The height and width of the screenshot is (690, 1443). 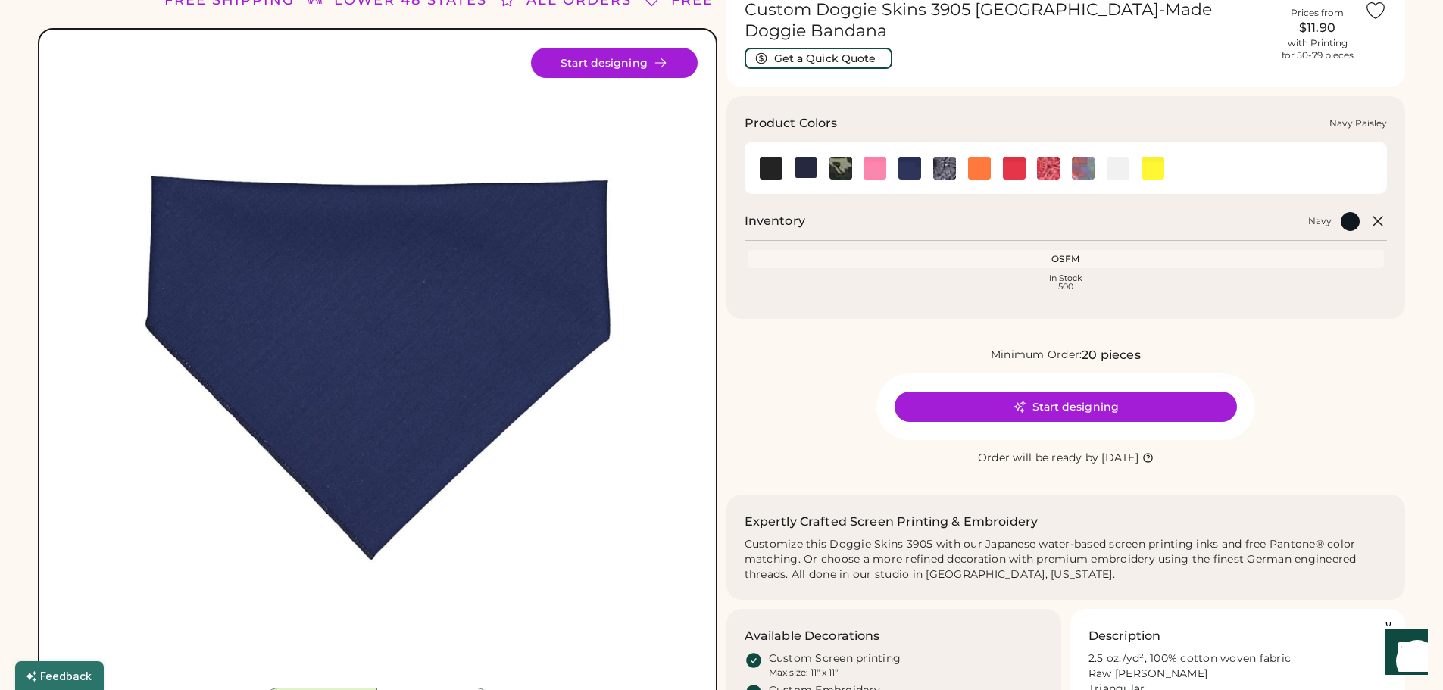 What do you see at coordinates (841, 168) in the screenshot?
I see `div: Green Woodland` at bounding box center [841, 168].